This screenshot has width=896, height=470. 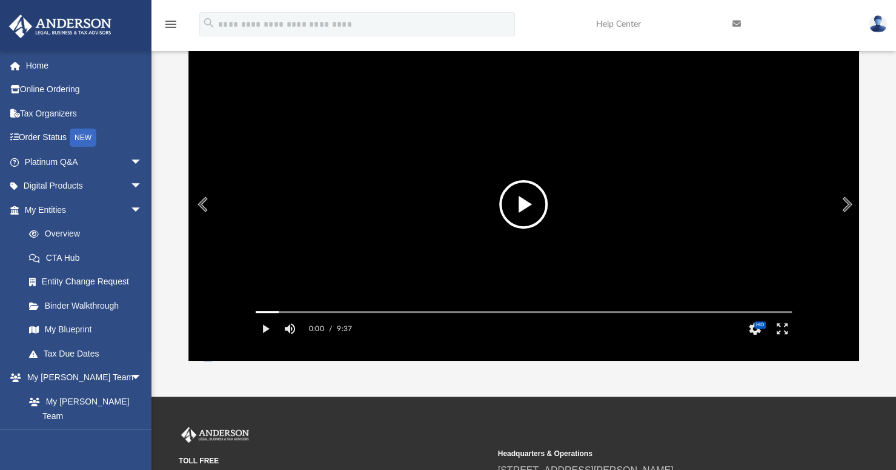 What do you see at coordinates (524, 312) in the screenshot?
I see `div: Media Slider` at bounding box center [524, 312].